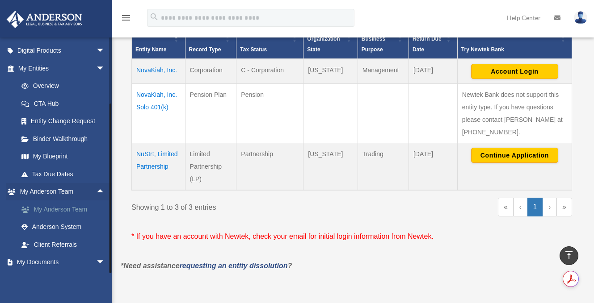  What do you see at coordinates (514, 155) in the screenshot?
I see `button: Continue Application` at bounding box center [514, 155].